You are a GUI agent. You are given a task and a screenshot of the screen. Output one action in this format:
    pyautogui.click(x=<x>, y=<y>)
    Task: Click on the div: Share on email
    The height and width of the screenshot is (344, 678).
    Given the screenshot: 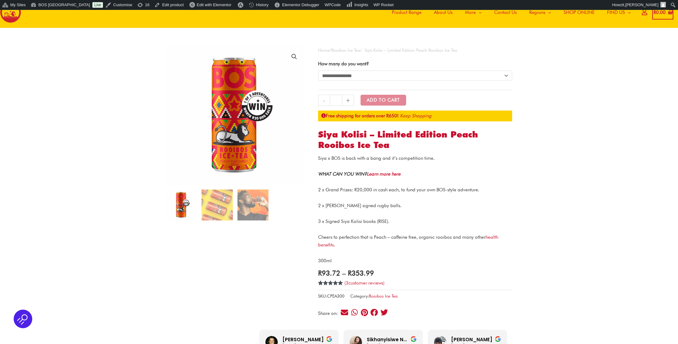 What is the action you would take?
    pyautogui.click(x=344, y=313)
    